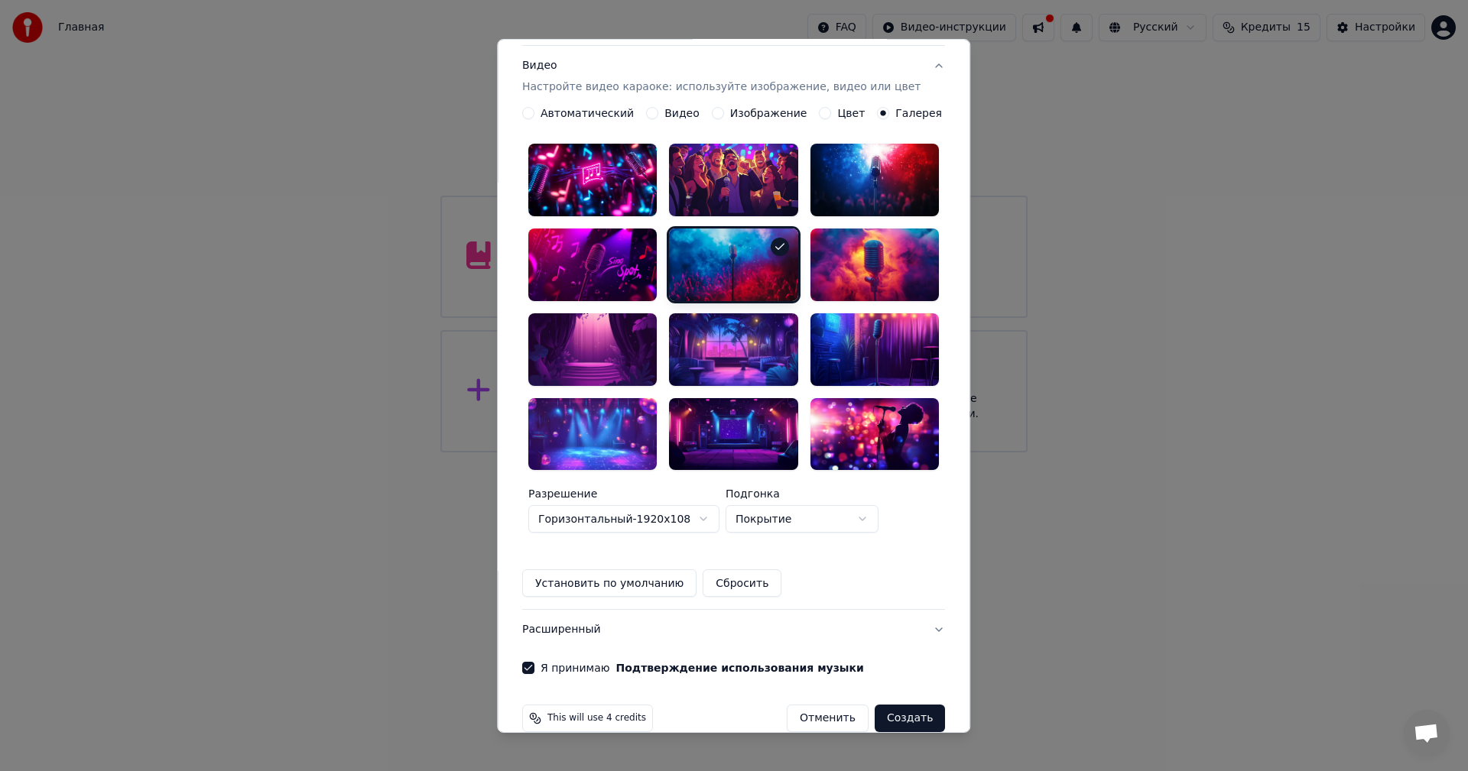 The image size is (1468, 771). Describe the element at coordinates (768, 113) in the screenshot. I see `label: Изображение` at that location.